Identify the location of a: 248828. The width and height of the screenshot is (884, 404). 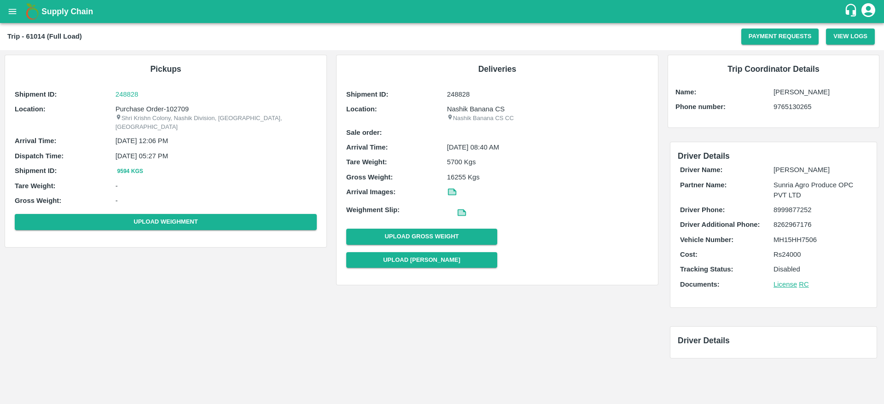
(216, 94).